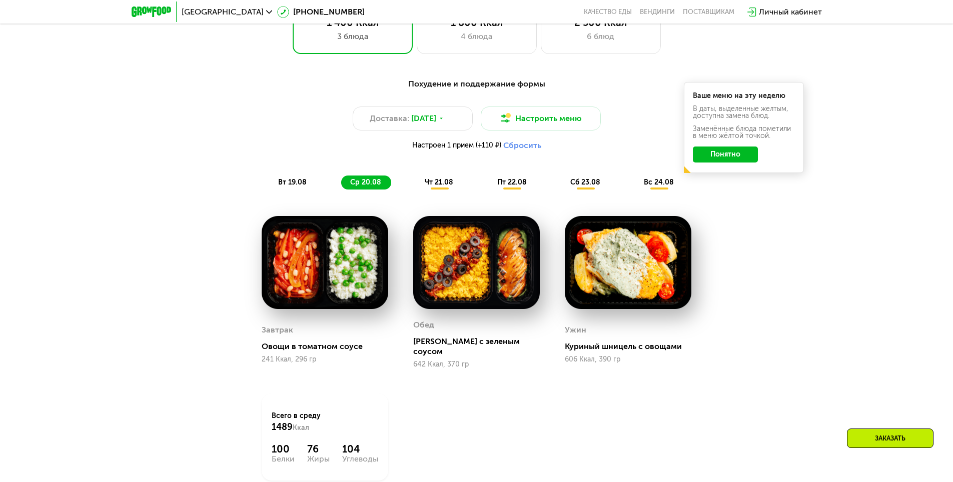 This screenshot has height=482, width=953. What do you see at coordinates (439, 182) in the screenshot?
I see `span: чт 21.08` at bounding box center [439, 182].